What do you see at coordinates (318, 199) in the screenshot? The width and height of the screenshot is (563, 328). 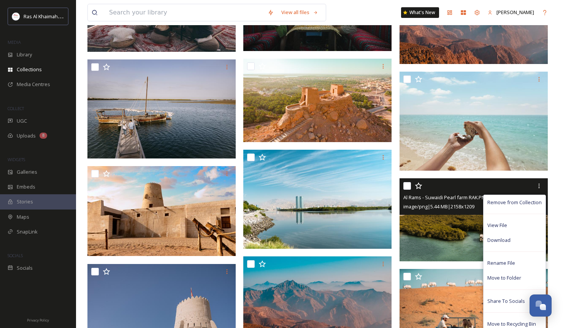 I see `img: RAKWALLPAPER-7.jpg` at bounding box center [318, 199].